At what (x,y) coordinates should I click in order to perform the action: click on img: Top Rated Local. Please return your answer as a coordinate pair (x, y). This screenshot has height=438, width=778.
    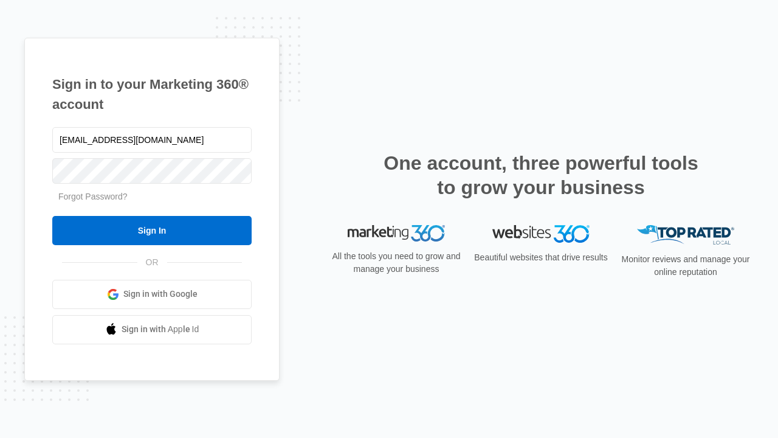
    Looking at the image, I should click on (686, 235).